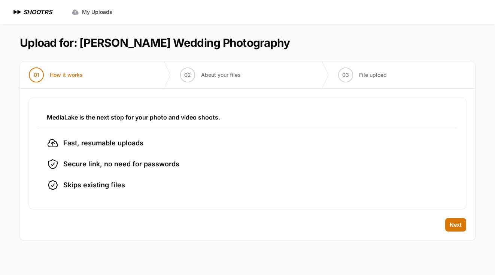 The image size is (495, 275). Describe the element at coordinates (187, 75) in the screenshot. I see `span: 02` at that location.